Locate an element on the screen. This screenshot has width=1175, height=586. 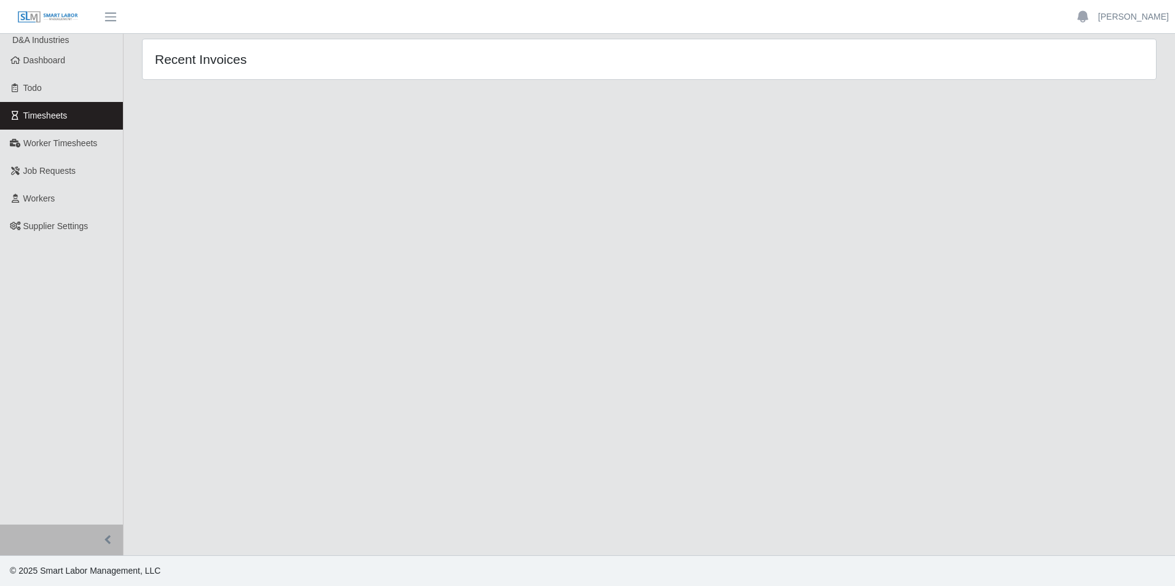
span: Job Requests is located at coordinates (50, 171).